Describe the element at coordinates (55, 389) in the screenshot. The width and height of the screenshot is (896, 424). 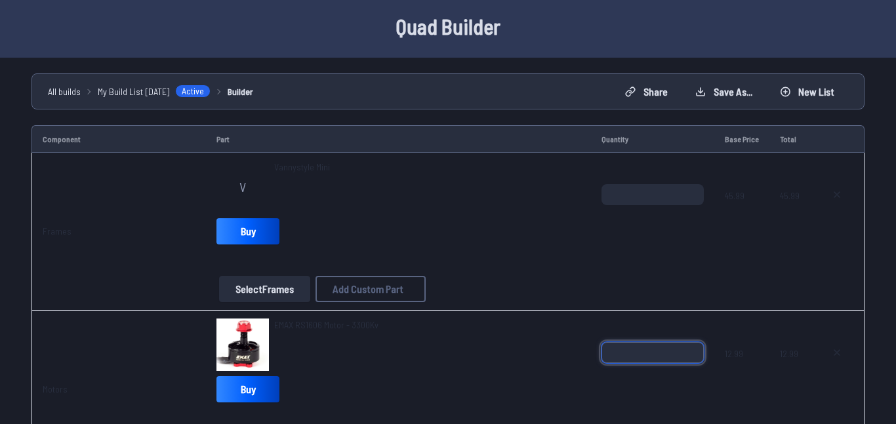
I see `a: Motors` at that location.